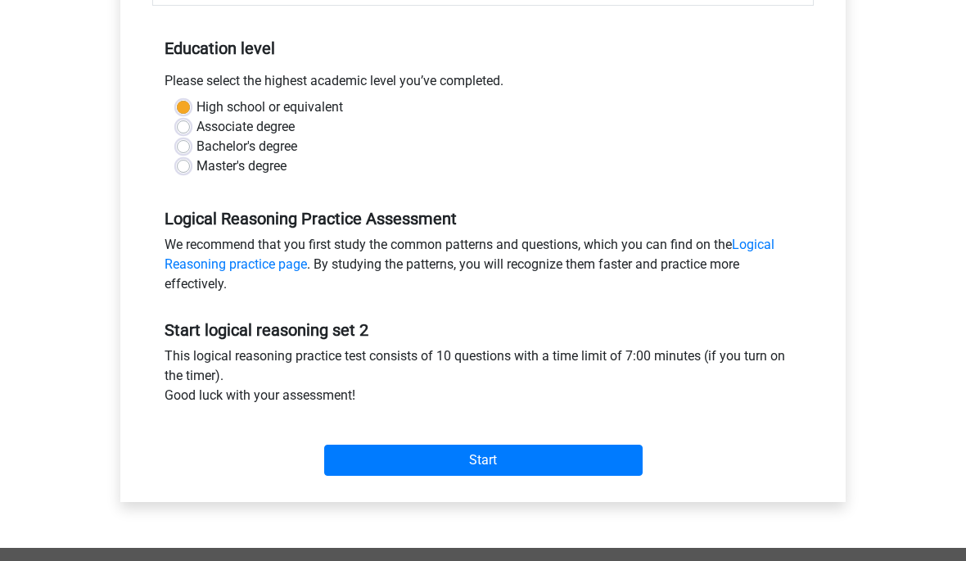  I want to click on label: Bachelor's degree, so click(246, 147).